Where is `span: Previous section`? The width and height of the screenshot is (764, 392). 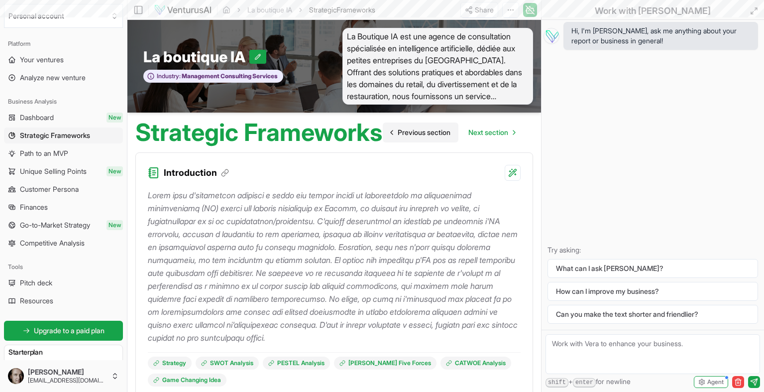 span: Previous section is located at coordinates (424, 132).